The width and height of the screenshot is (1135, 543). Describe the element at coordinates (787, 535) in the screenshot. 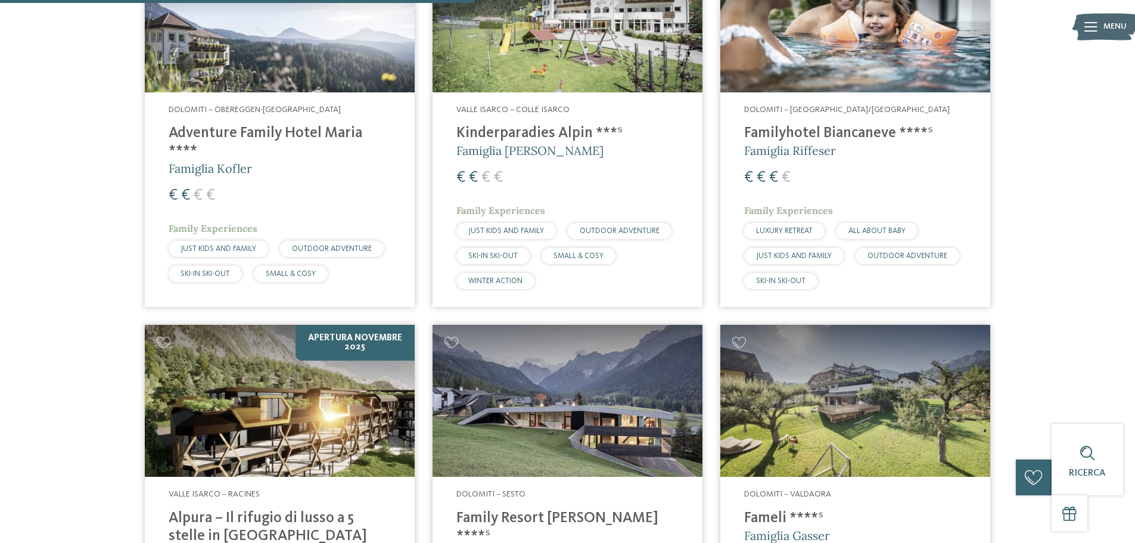

I see `span: Famiglia Gasser` at that location.